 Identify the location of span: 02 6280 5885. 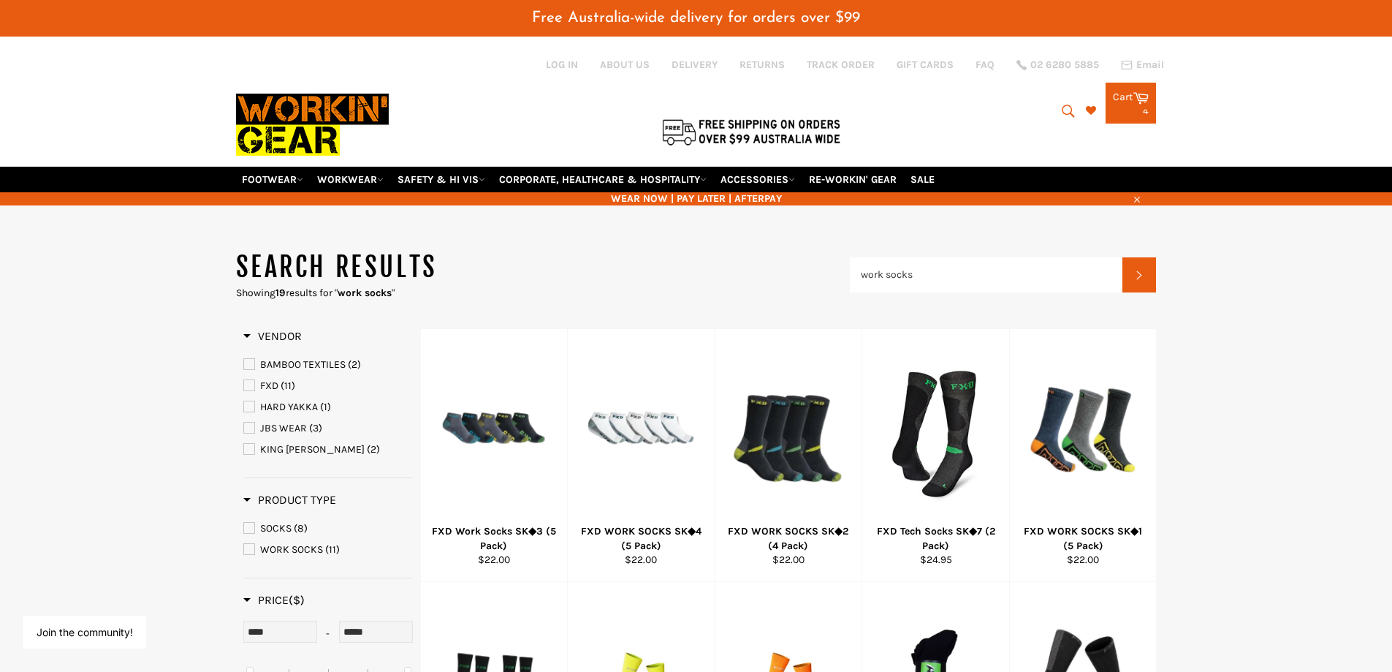
(1065, 65).